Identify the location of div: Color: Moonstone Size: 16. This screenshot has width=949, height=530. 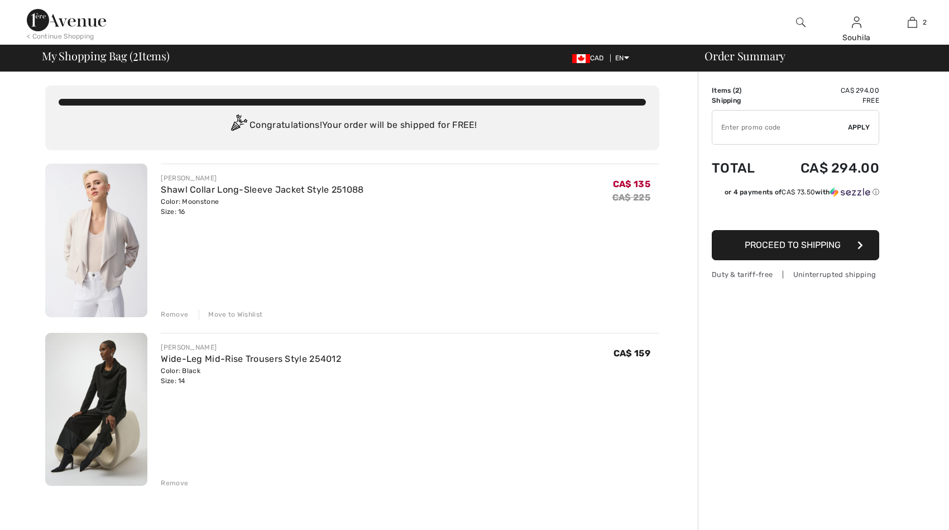
(262, 207).